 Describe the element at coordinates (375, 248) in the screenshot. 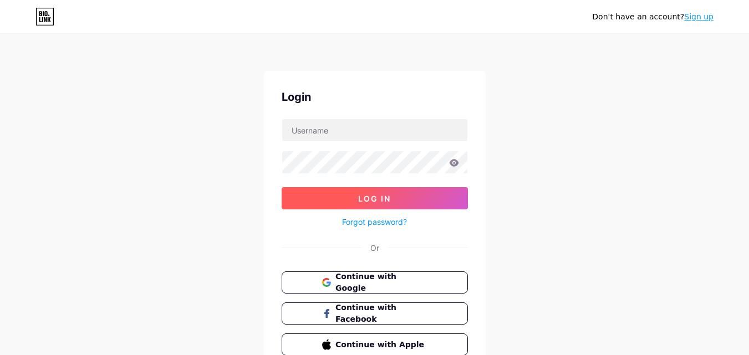

I see `div: Or` at that location.